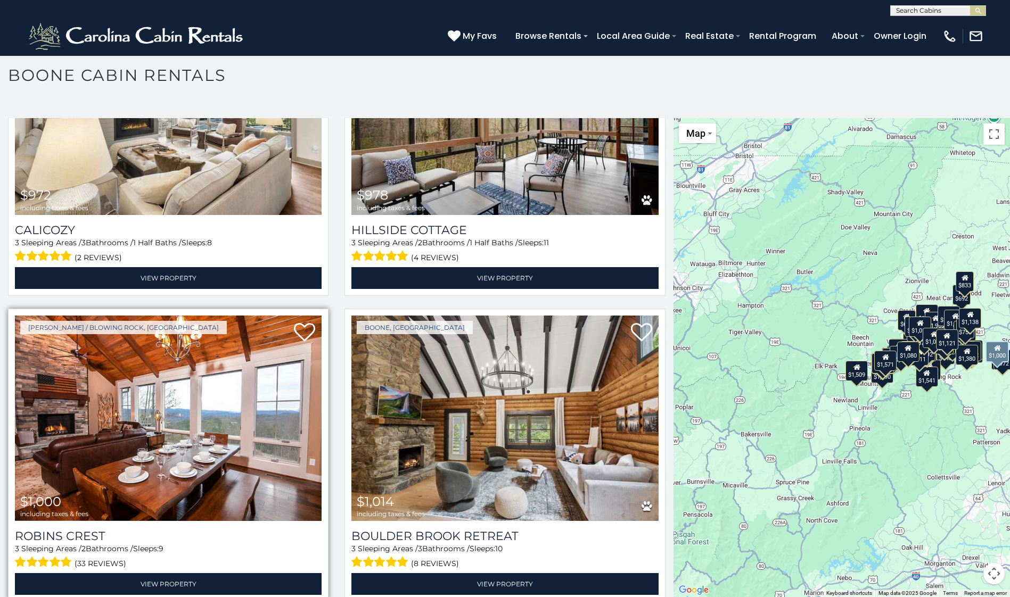 The height and width of the screenshot is (597, 1010). What do you see at coordinates (168, 230) in the screenshot?
I see `a: Calicozy` at bounding box center [168, 230].